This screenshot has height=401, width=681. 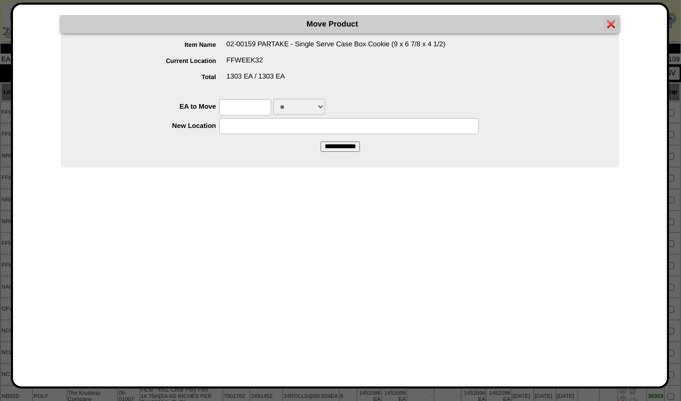 What do you see at coordinates (150, 106) in the screenshot?
I see `label: EA to Move` at bounding box center [150, 106].